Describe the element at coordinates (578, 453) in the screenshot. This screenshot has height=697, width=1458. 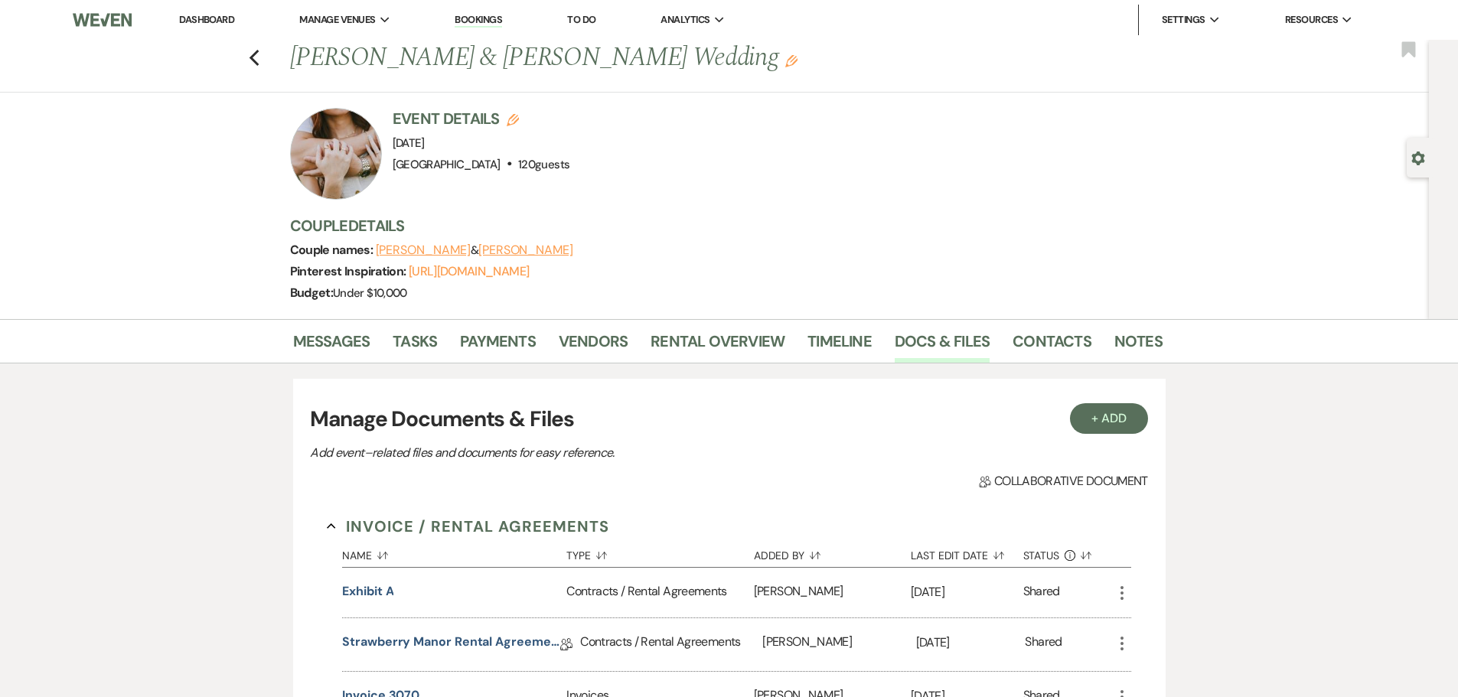
I see `p: Add event–related files and documents for easy reference.` at that location.